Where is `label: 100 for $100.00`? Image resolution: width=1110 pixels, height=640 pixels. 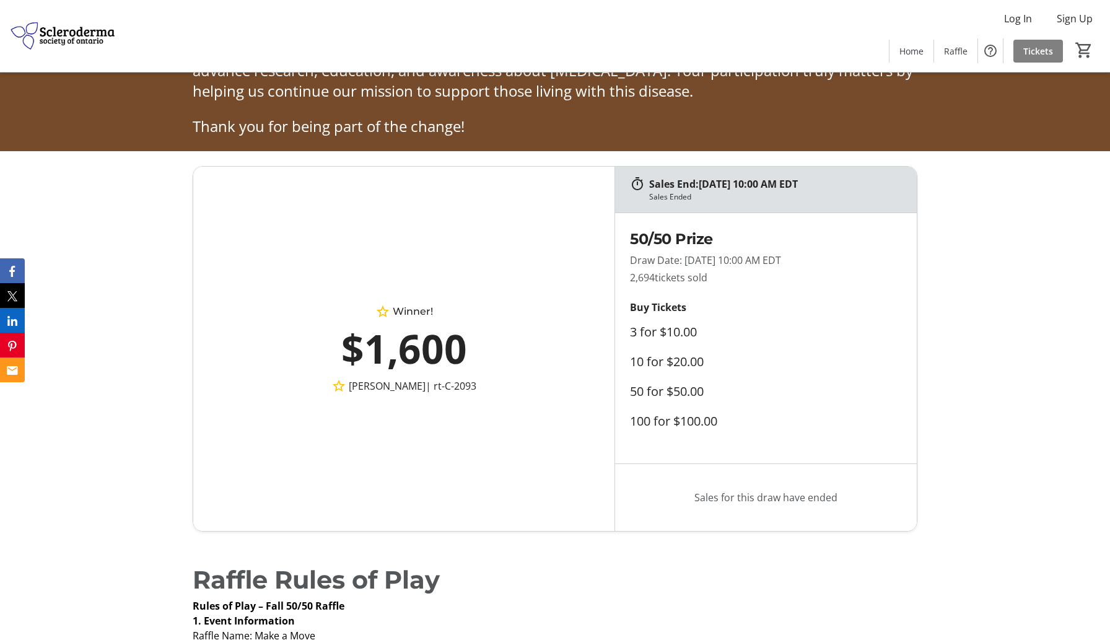
label: 100 for $100.00 is located at coordinates (673, 421).